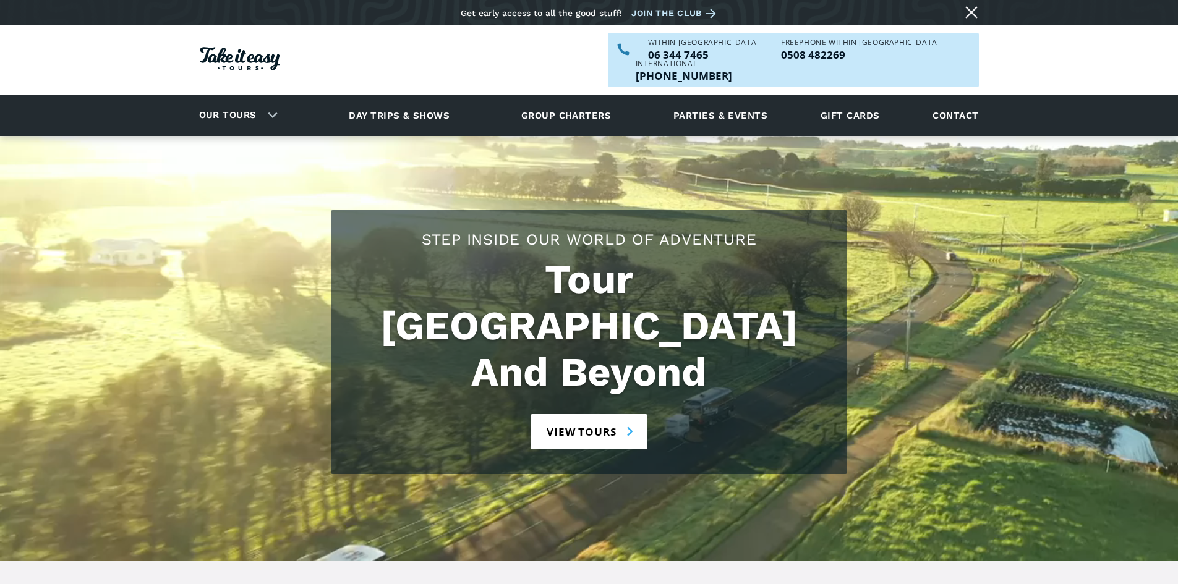  Describe the element at coordinates (704, 54) in the screenshot. I see `a: Call us within NZ on 063447465` at that location.